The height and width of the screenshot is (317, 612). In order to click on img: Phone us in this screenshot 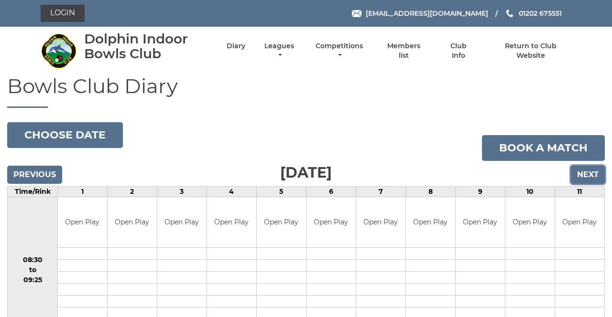, I will do `click(509, 13)`.